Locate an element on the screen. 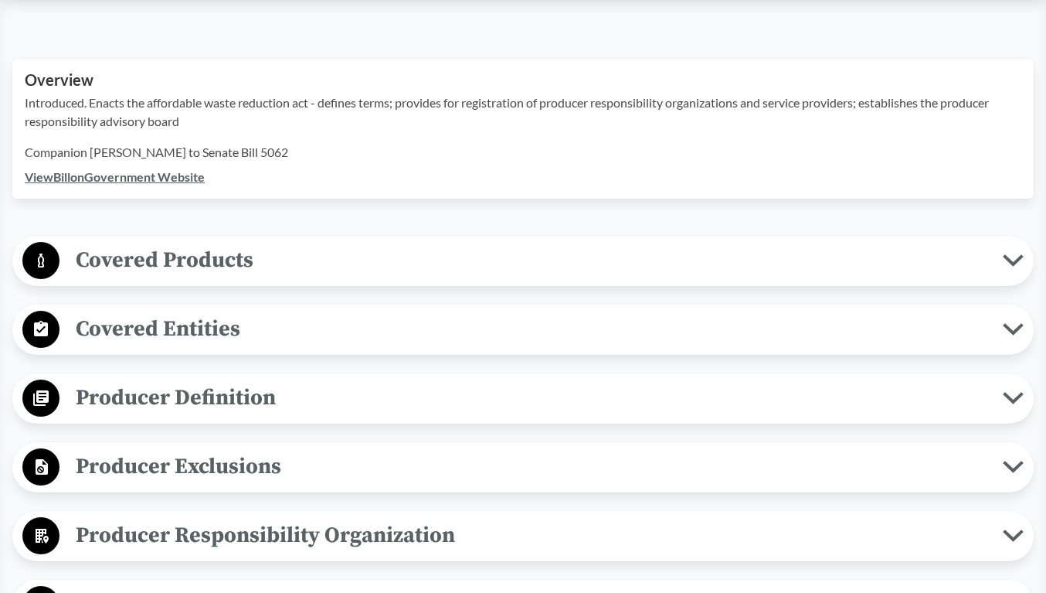  span: Producer Responsibility Organization is located at coordinates (531, 535).